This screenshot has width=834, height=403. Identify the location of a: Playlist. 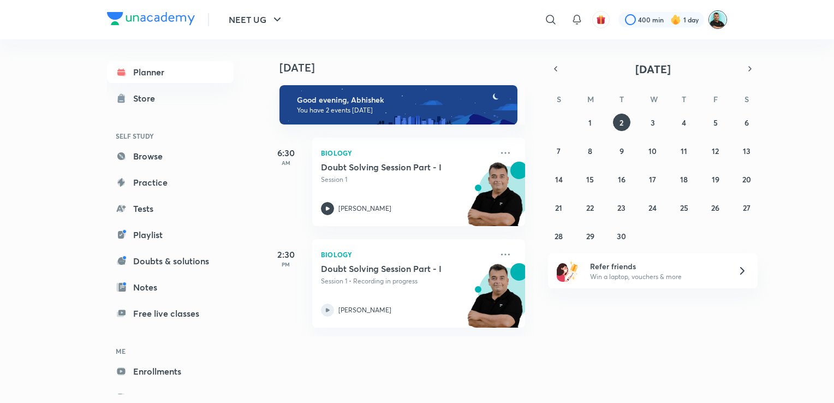
(170, 235).